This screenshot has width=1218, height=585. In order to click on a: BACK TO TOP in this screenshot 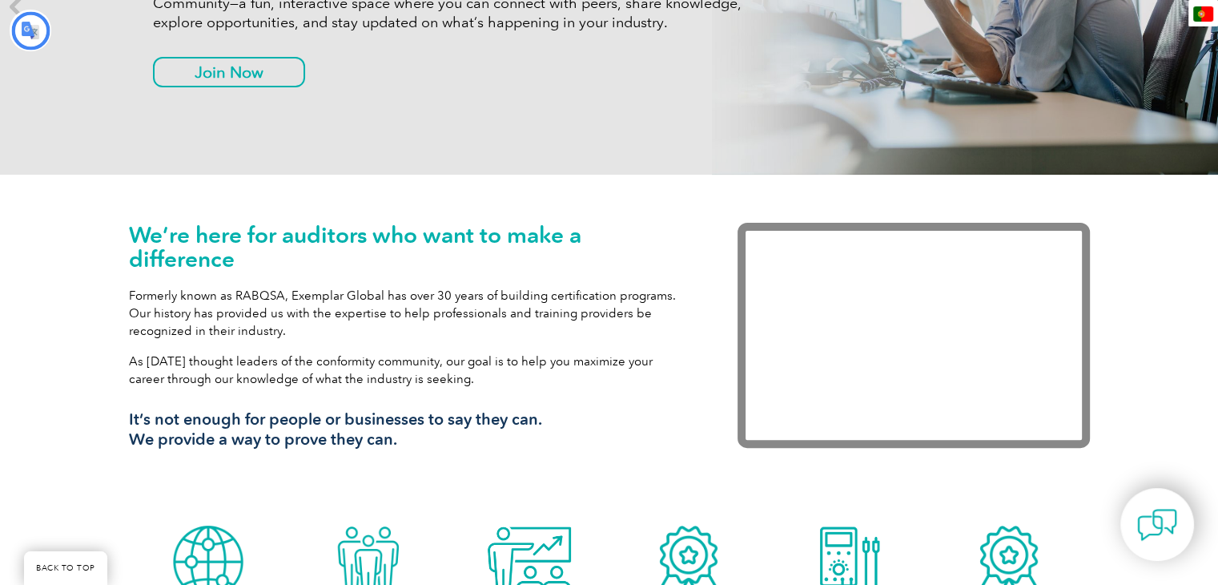, I will do `click(66, 568)`.